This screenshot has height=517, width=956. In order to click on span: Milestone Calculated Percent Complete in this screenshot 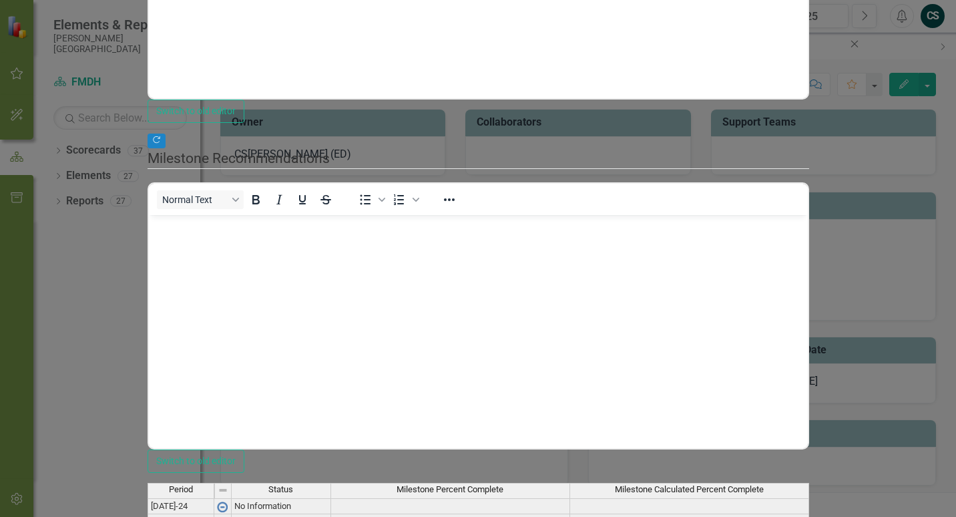, I will do `click(689, 489)`.